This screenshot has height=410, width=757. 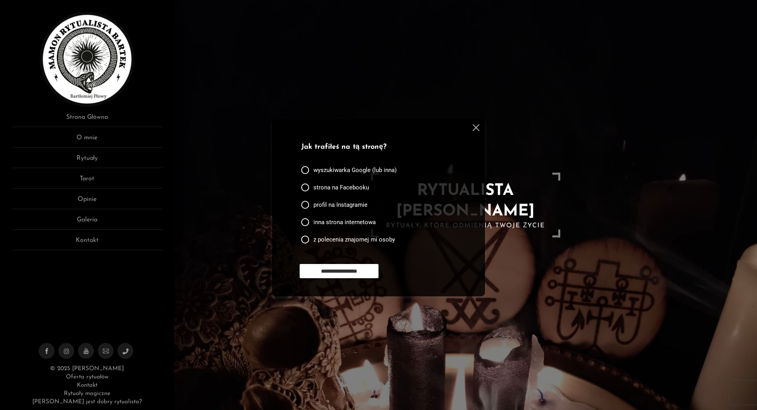 I want to click on span: z polecenia znajomej mi osoby, so click(x=354, y=239).